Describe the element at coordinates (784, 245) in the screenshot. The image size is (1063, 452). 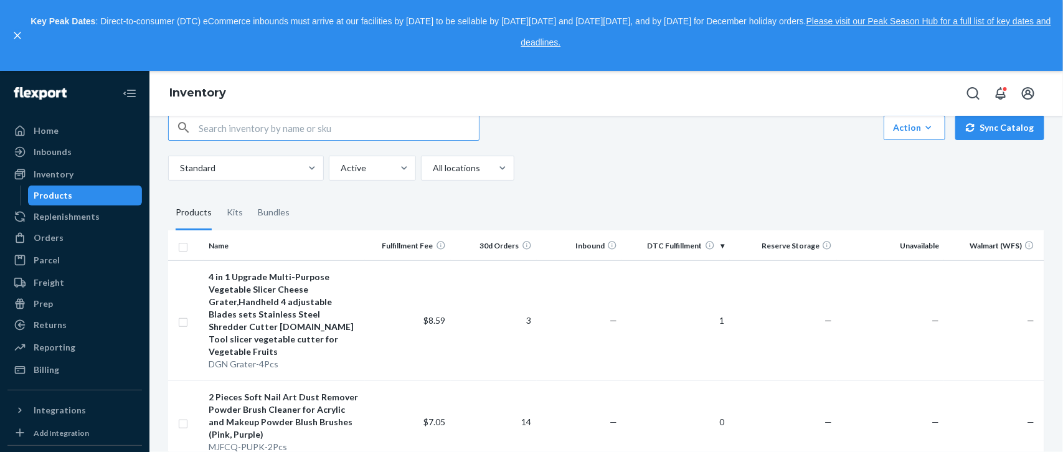
I see `th: Reserve Storage` at that location.